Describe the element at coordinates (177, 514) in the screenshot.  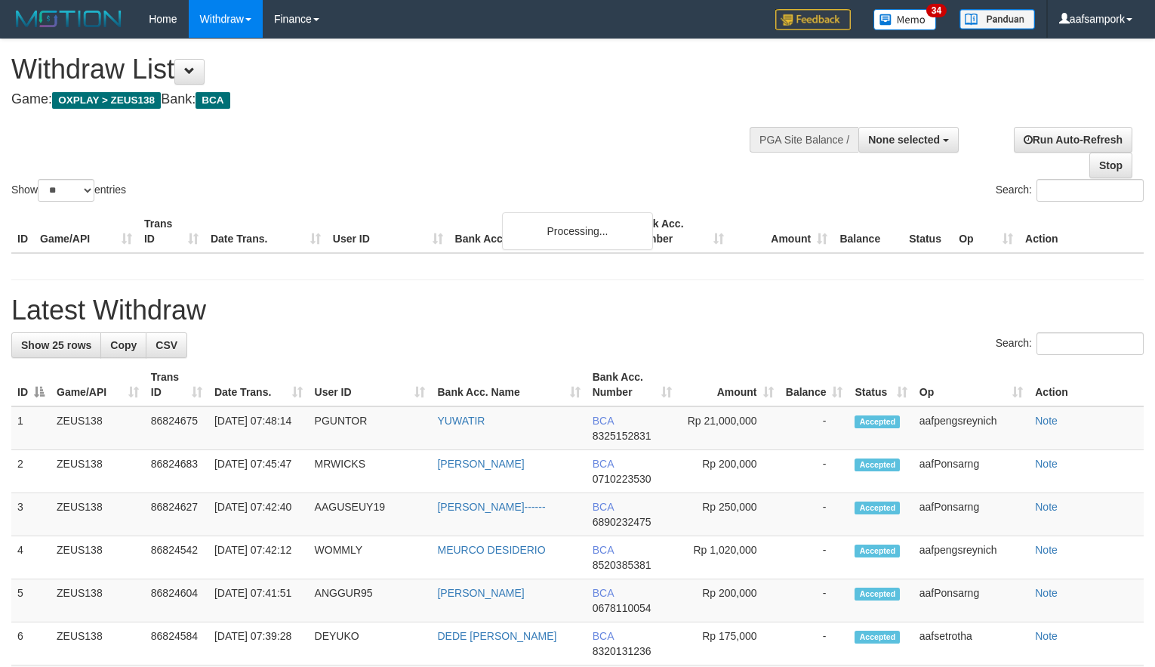
I see `td: 86824627` at that location.